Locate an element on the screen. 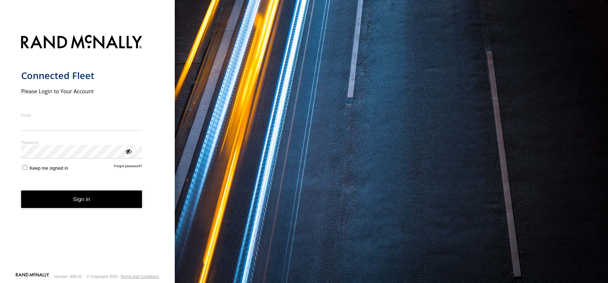 The image size is (608, 283). div: © Copyright 2025 - is located at coordinates (123, 276).